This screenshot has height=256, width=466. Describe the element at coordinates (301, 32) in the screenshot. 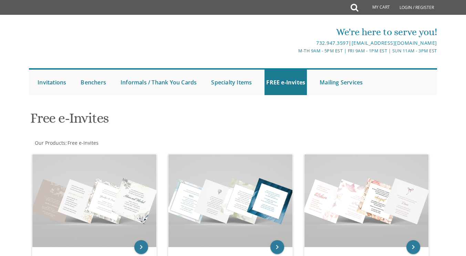

I see `div: We're here to serve you!` at that location.